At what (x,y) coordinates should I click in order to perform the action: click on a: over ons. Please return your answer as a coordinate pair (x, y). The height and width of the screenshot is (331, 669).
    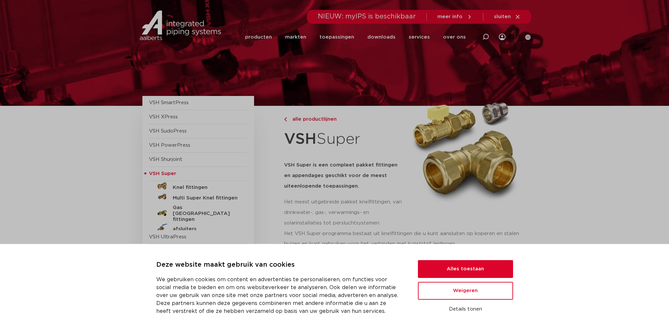
    Looking at the image, I should click on (454, 37).